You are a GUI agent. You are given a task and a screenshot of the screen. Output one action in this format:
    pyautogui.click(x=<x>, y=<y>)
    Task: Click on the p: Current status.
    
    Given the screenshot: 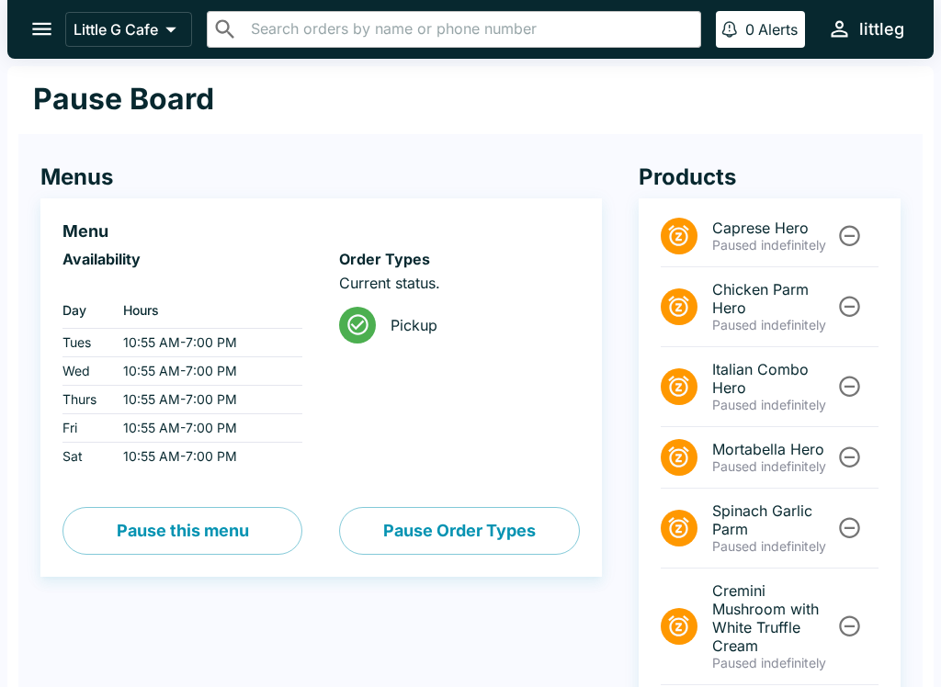 What is the action you would take?
    pyautogui.click(x=459, y=283)
    